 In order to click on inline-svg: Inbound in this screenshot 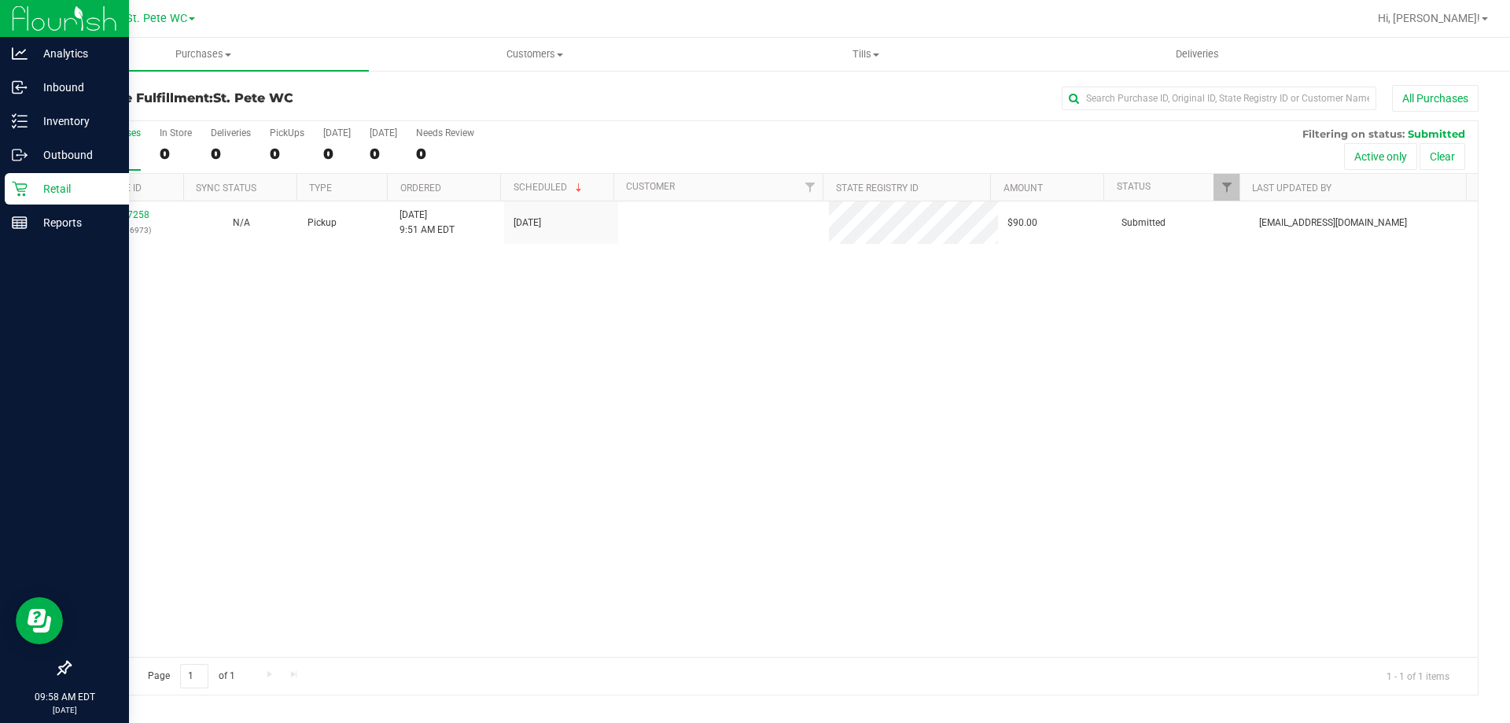, I will do `click(20, 87)`.